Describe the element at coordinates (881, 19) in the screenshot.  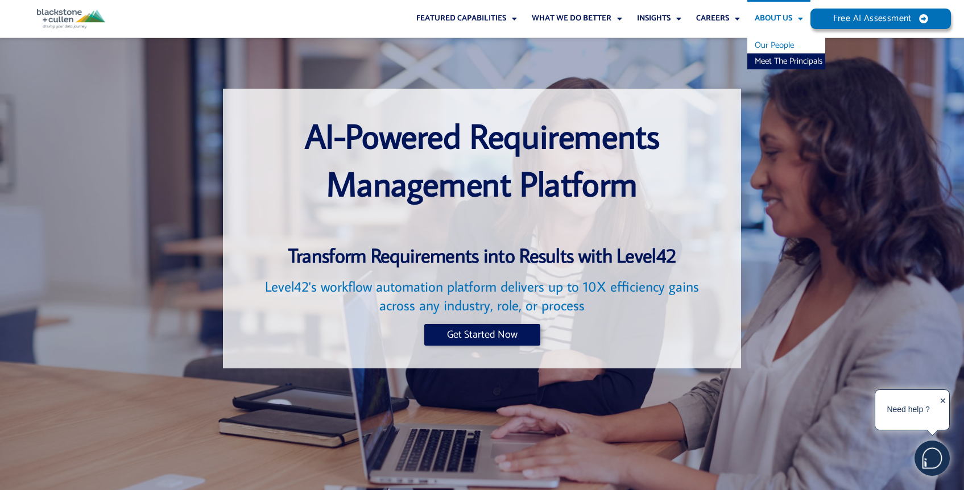
I see `a: Free AI Assessment` at that location.